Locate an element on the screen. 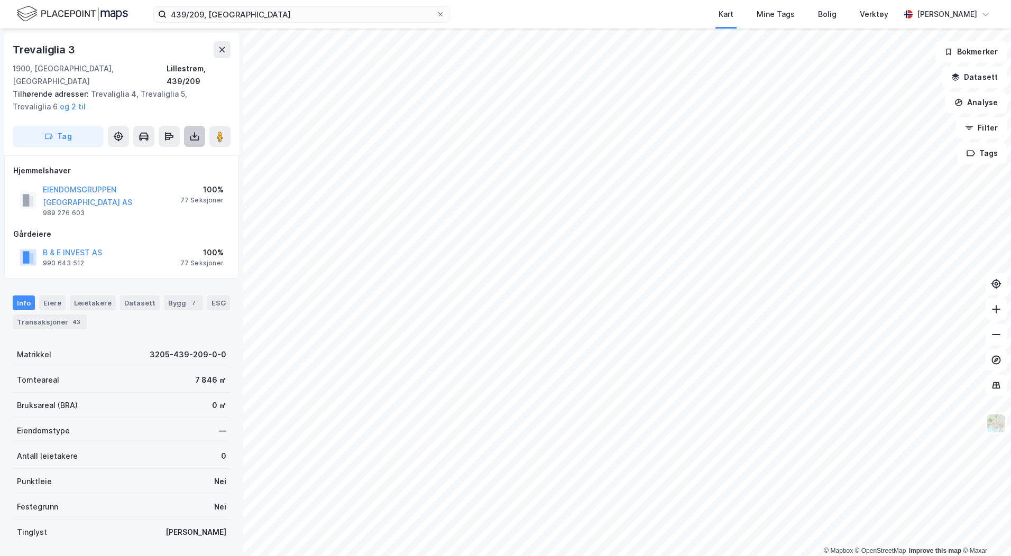  div: Antall leietakere is located at coordinates (47, 457).